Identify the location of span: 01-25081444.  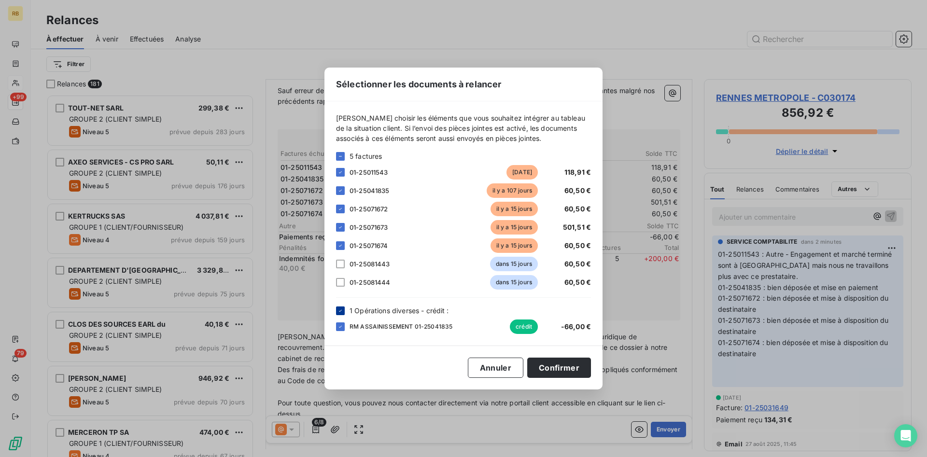
(370, 283).